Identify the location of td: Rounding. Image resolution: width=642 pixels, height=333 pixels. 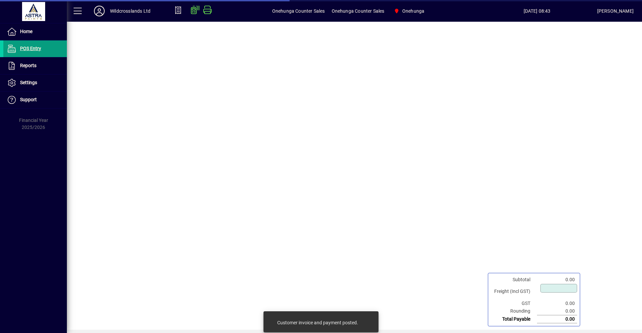
(514, 312).